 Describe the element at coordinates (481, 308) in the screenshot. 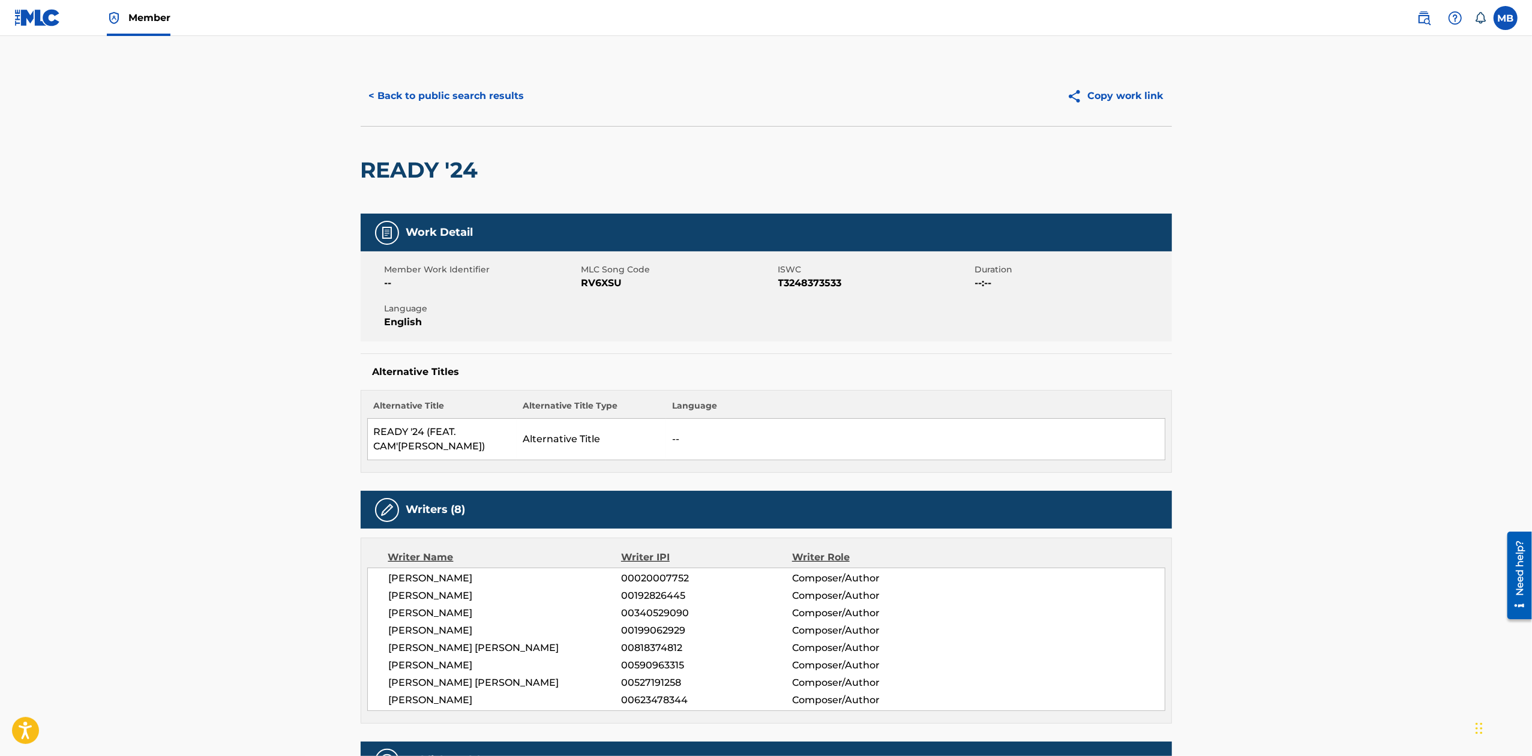

I see `span: Language` at that location.